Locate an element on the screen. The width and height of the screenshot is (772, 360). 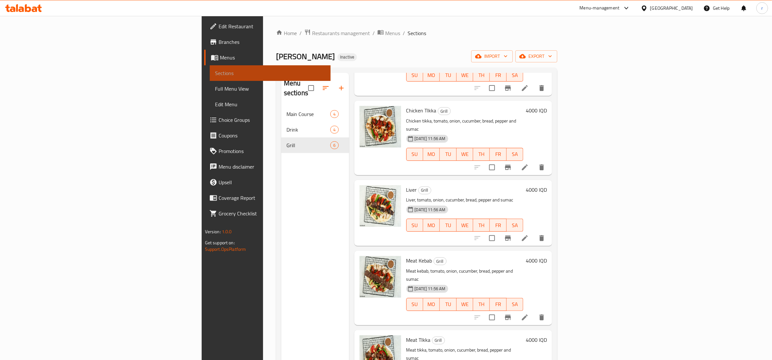
span: Grocery Checklist is located at coordinates (272, 213).